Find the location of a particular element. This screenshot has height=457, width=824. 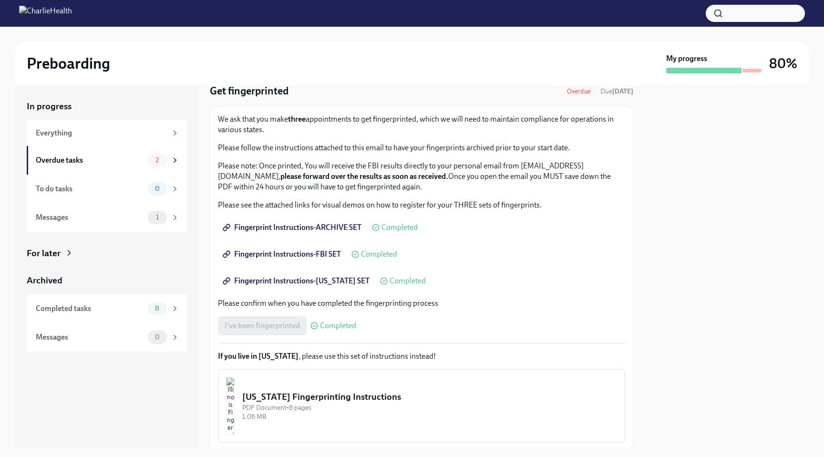

img: Illinois Fingerprinting Instructions is located at coordinates (230, 406).